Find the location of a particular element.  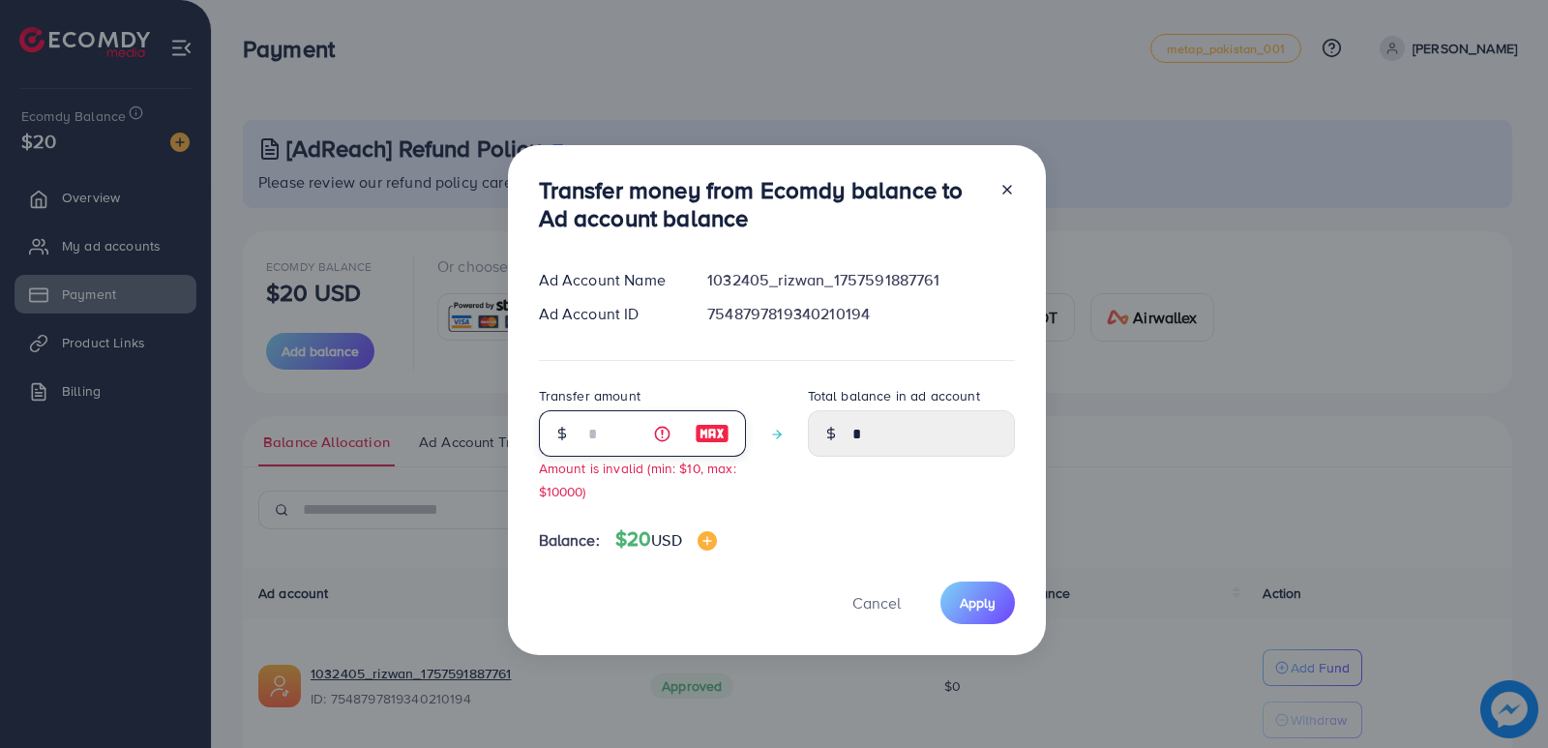

small: Amount is invalid (min: $10, max: $10000) is located at coordinates (638, 479).